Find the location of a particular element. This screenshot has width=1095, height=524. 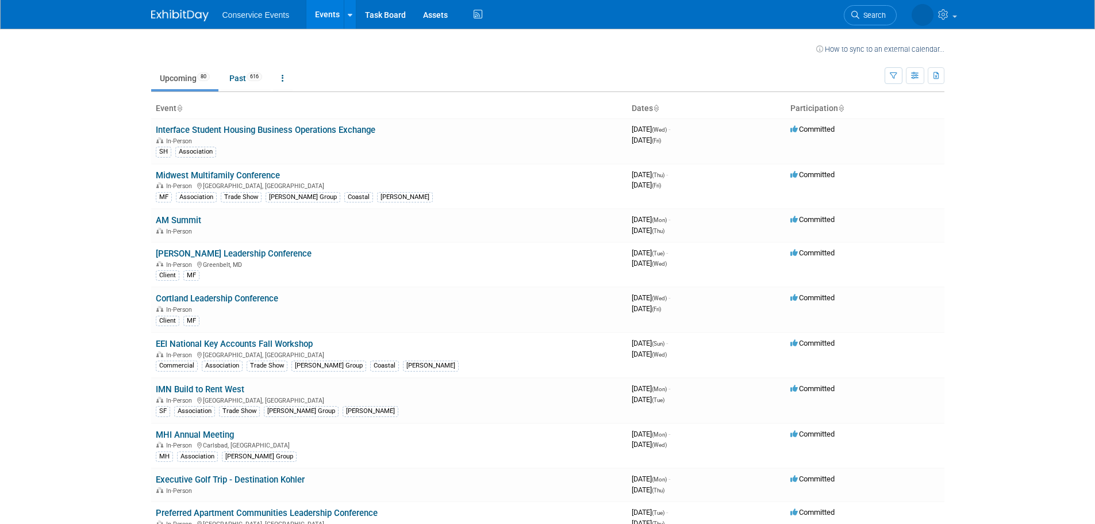

th: Participation is located at coordinates (865, 109).